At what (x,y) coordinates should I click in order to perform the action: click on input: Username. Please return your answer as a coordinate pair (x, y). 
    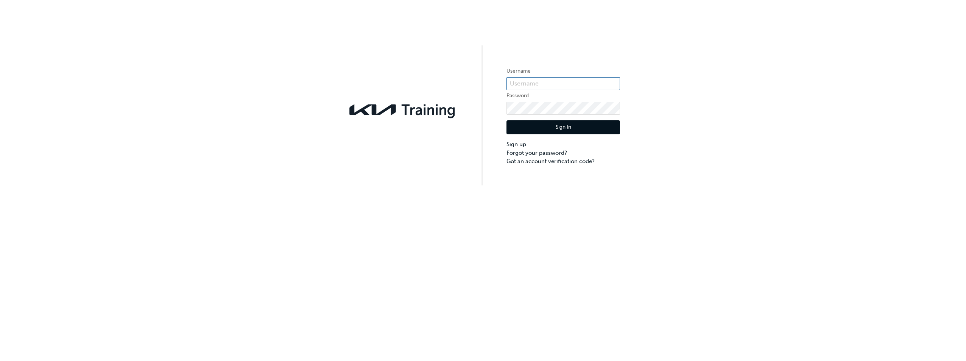
    Looking at the image, I should click on (563, 84).